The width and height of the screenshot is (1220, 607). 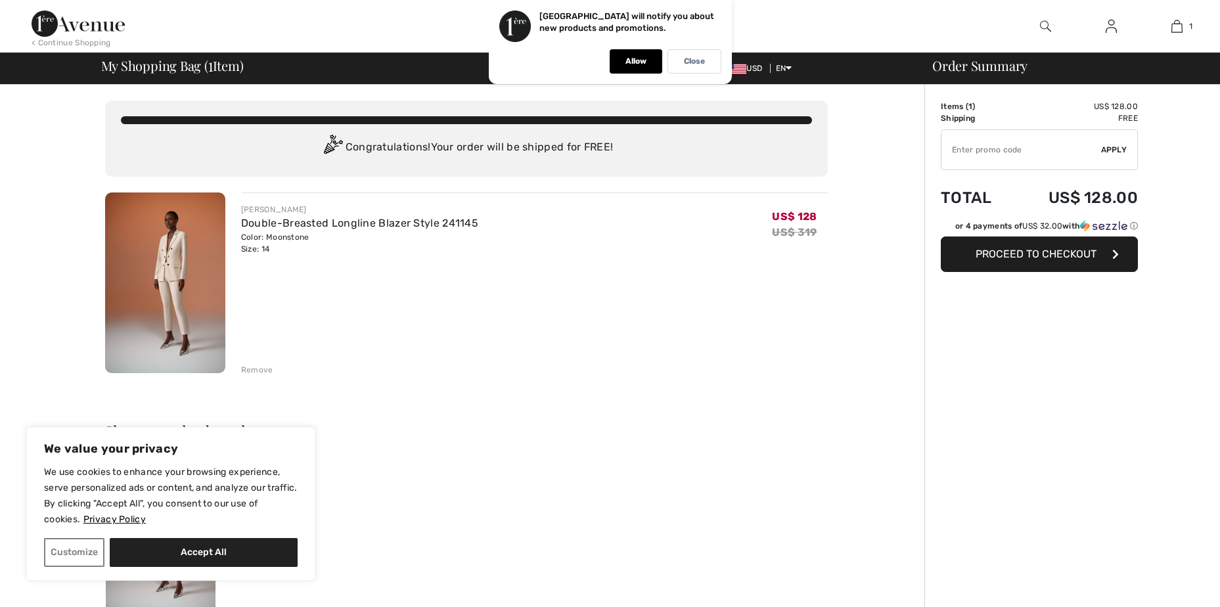 I want to click on div: or 4 payments ofUS$ 32.00withSezzle Click to learn more about Sezzle, so click(x=1040, y=228).